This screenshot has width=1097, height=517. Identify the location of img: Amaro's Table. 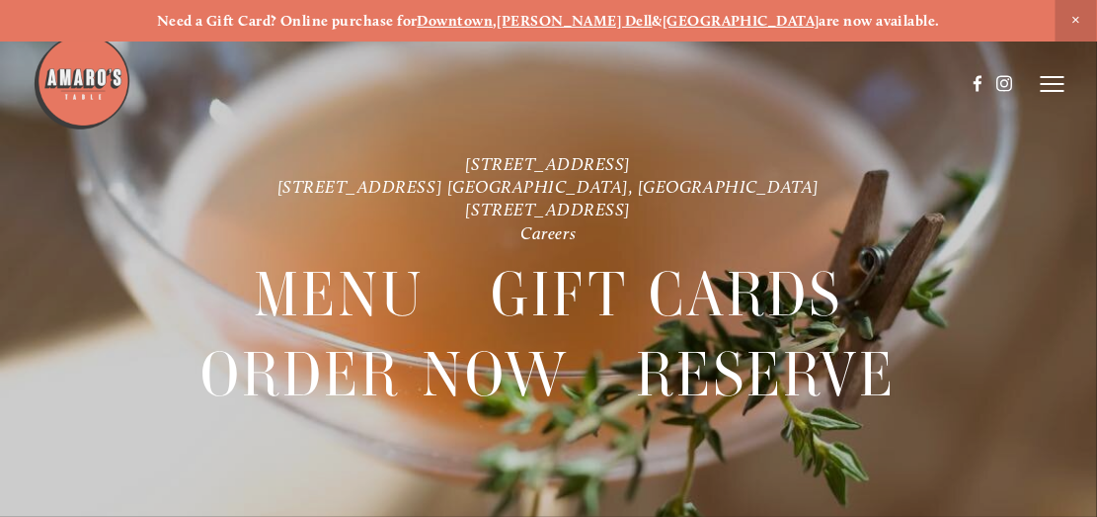
(82, 82).